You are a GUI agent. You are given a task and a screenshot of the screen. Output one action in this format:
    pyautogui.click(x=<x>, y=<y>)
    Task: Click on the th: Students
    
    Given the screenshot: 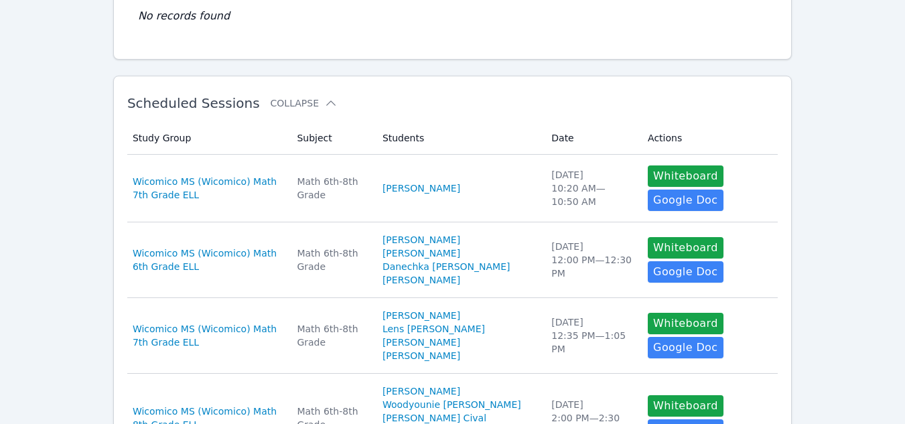 What is the action you would take?
    pyautogui.click(x=459, y=138)
    